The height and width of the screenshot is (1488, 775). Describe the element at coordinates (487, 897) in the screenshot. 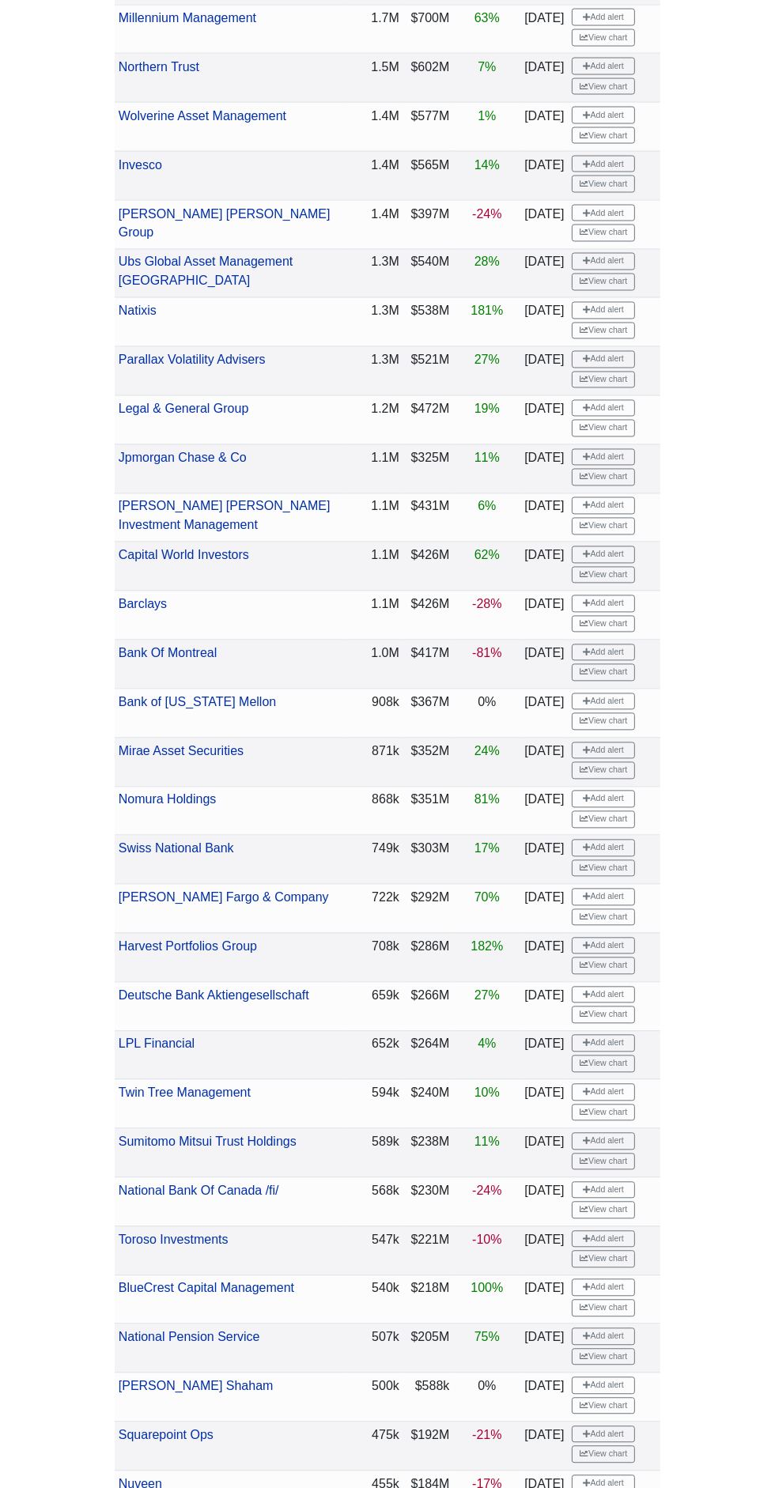

I see `span: 70%` at that location.